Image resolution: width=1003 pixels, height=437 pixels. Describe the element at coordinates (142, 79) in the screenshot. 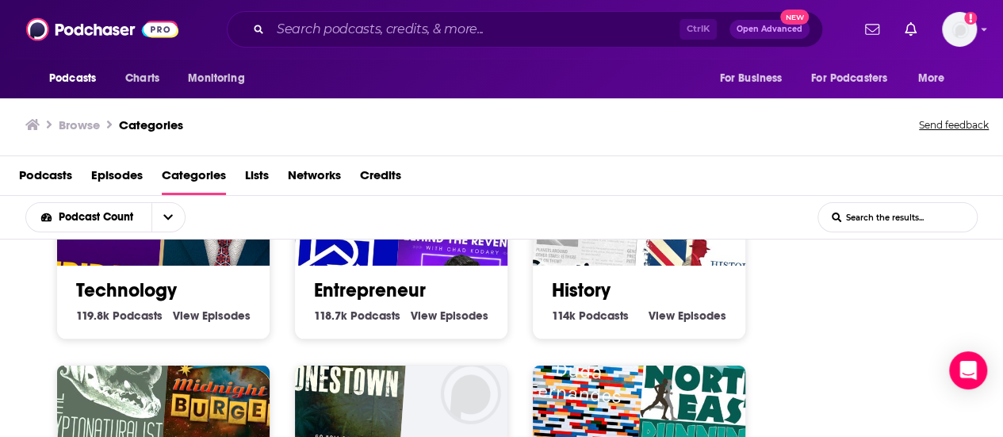

I see `span: Charts` at that location.